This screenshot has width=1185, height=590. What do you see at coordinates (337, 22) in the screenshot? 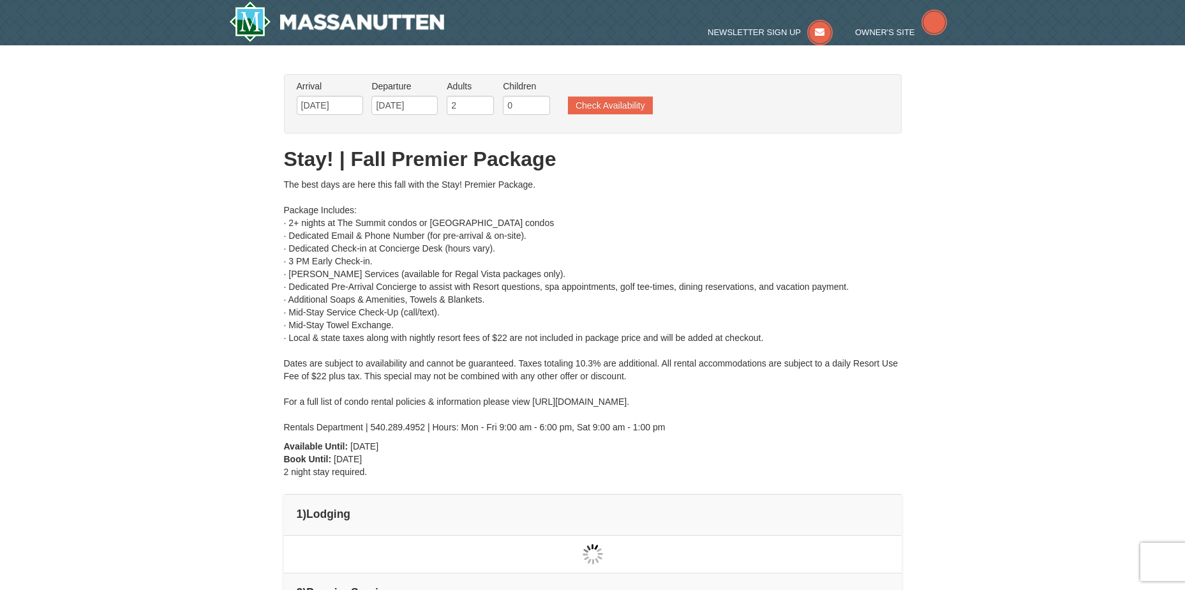
I see `img: Massanutten Resort Logo` at bounding box center [337, 22].